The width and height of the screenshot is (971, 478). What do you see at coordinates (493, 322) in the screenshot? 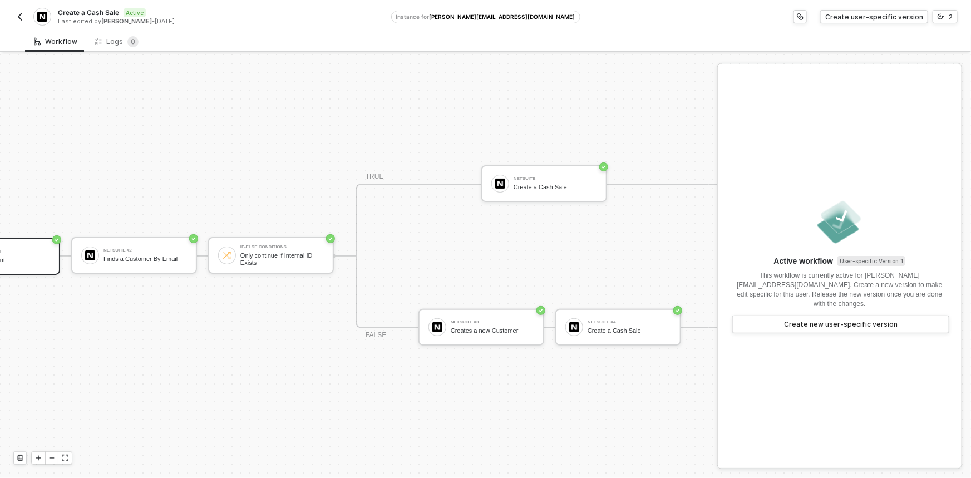
I see `div: NetSuite #3` at bounding box center [493, 322].